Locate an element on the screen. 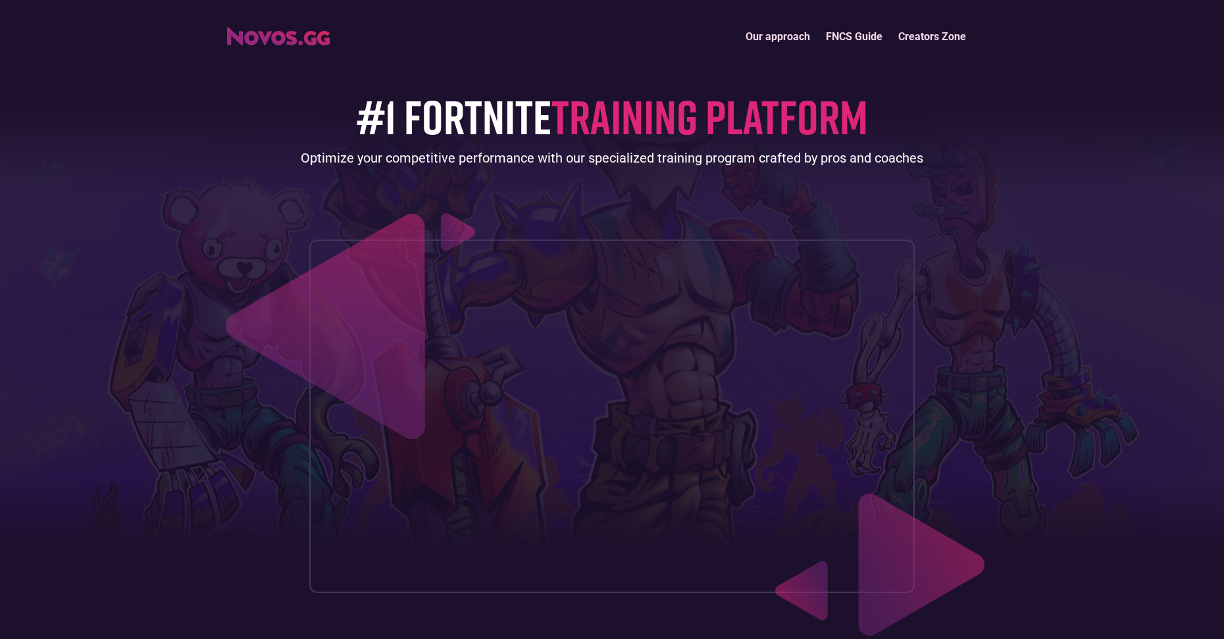 Image resolution: width=1224 pixels, height=639 pixels. a: Our approach is located at coordinates (778, 36).